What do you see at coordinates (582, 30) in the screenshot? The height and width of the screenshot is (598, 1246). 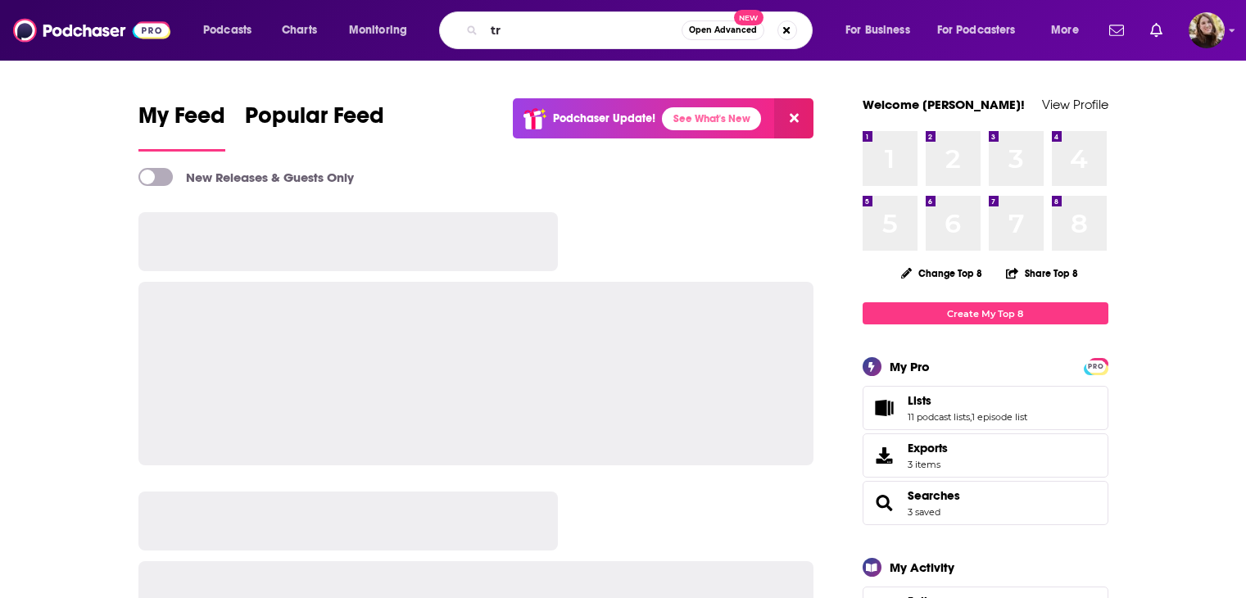 I see `input: Search podcasts, credits, & more...` at bounding box center [582, 30].